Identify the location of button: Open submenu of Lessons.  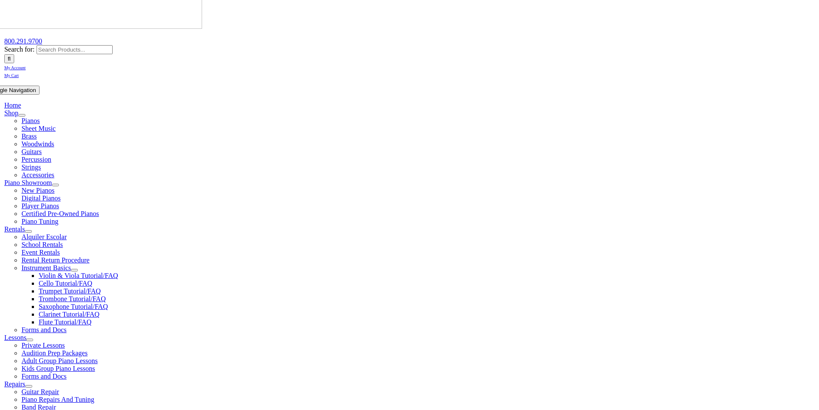
(30, 340).